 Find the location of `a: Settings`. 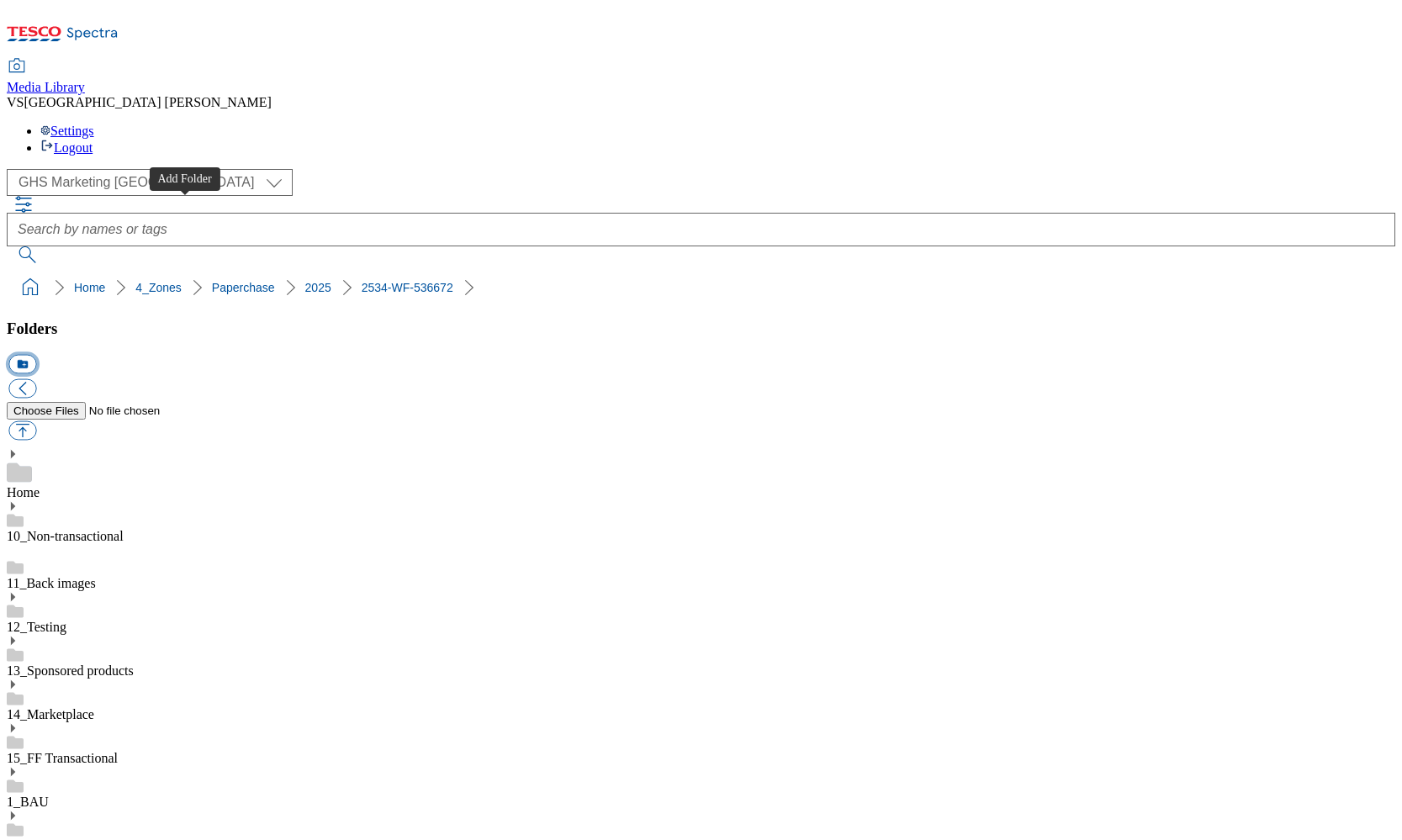

a: Settings is located at coordinates (67, 130).